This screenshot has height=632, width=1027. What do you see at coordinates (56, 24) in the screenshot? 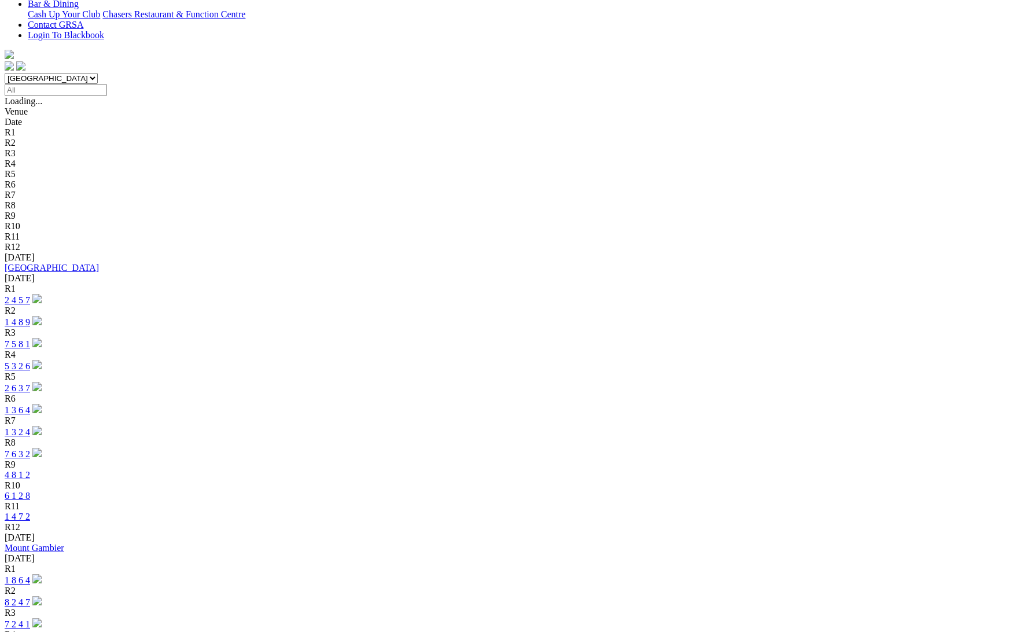
I see `a: Contact GRSA` at bounding box center [56, 24].